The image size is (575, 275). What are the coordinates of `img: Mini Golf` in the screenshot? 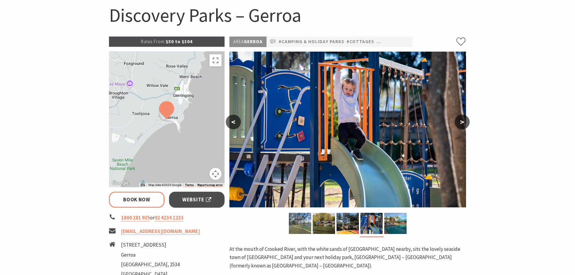 It's located at (300, 223).